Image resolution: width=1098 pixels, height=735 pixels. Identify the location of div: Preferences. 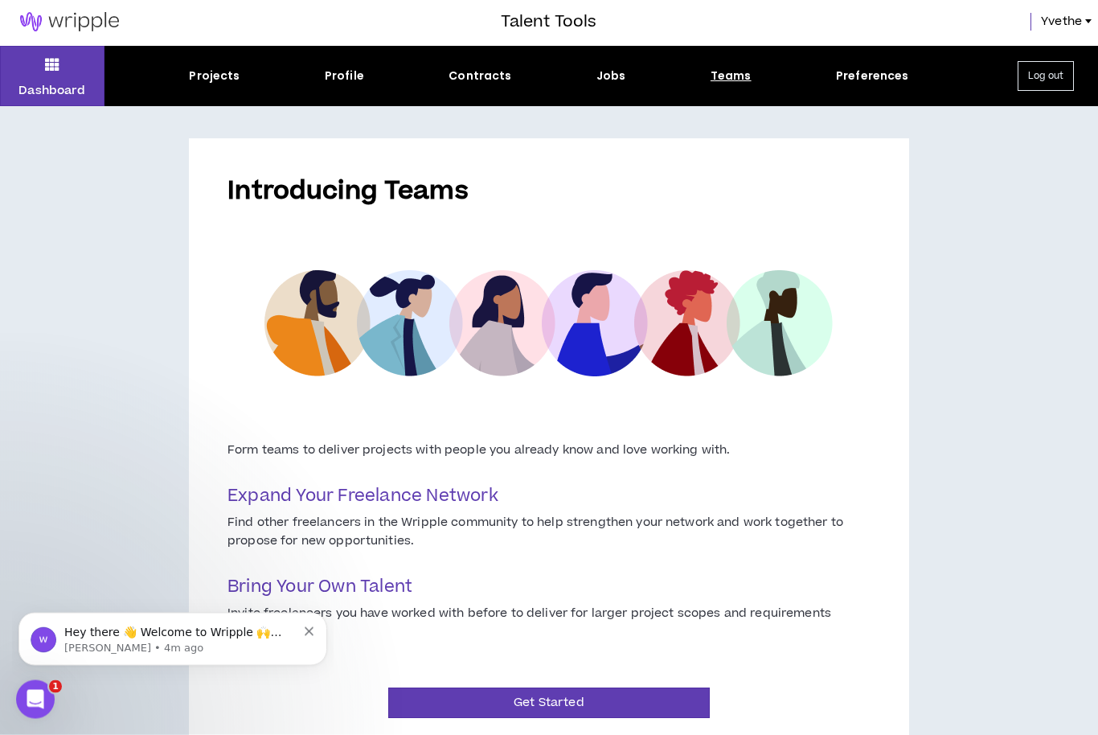
(872, 76).